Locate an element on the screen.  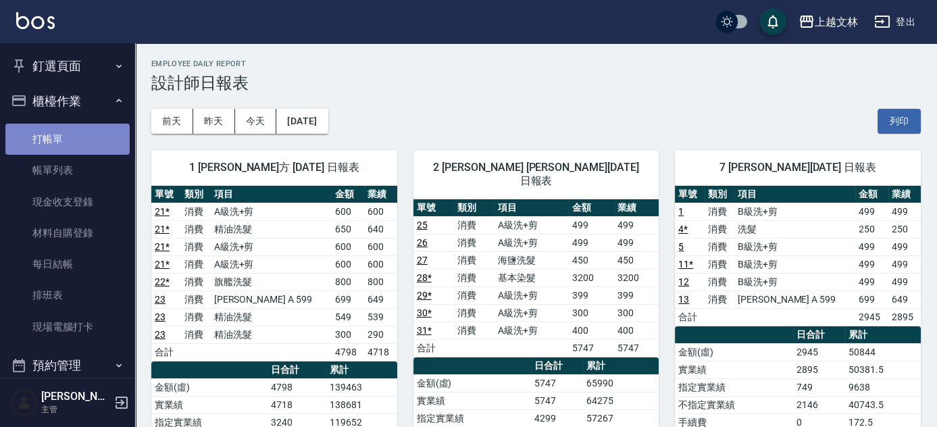
td: 合計 is located at coordinates (434, 348).